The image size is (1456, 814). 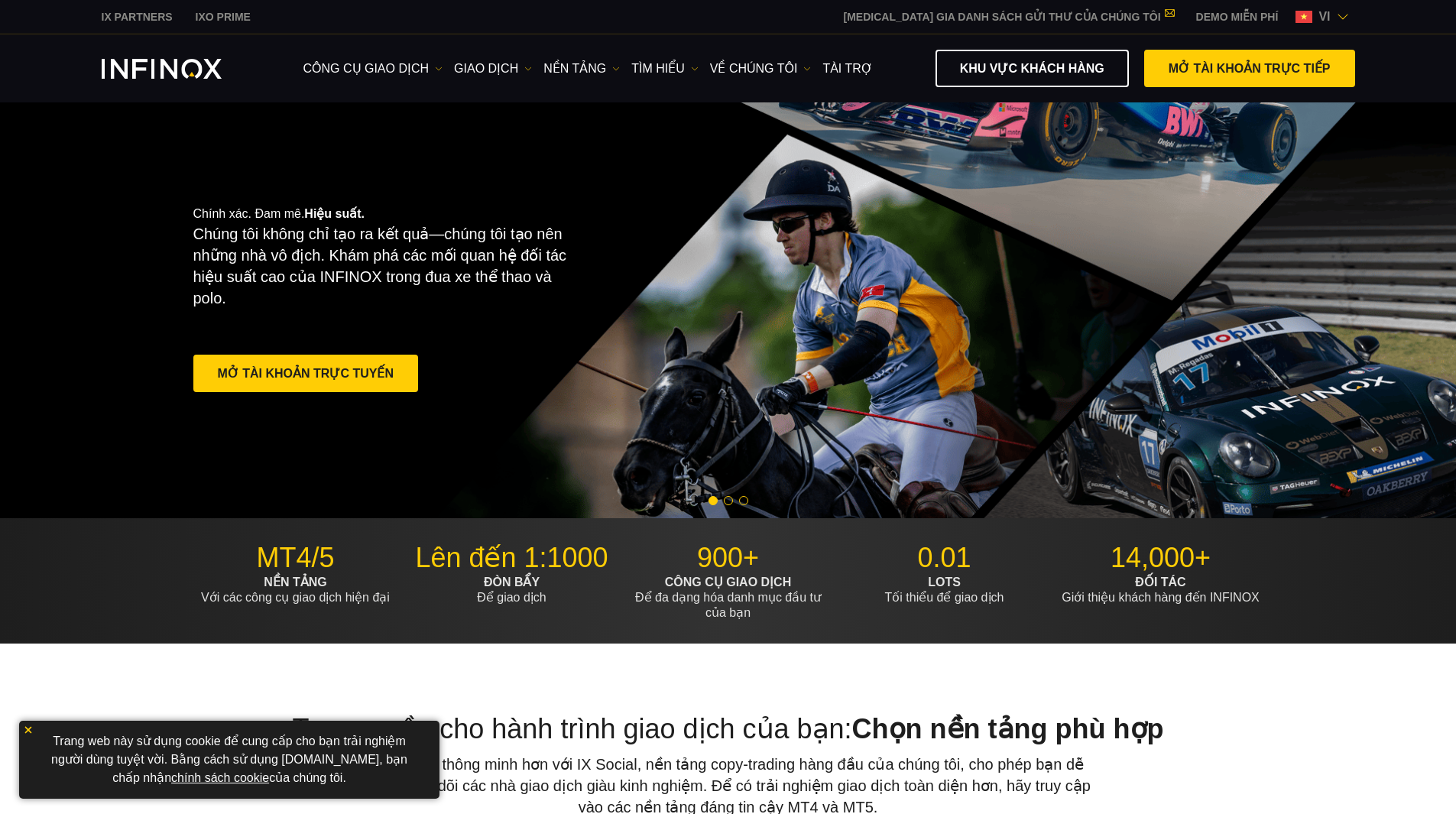 What do you see at coordinates (728, 597) in the screenshot?
I see `p: Để đa dạng hóa danh mục đầu tư của bạn` at bounding box center [728, 597].